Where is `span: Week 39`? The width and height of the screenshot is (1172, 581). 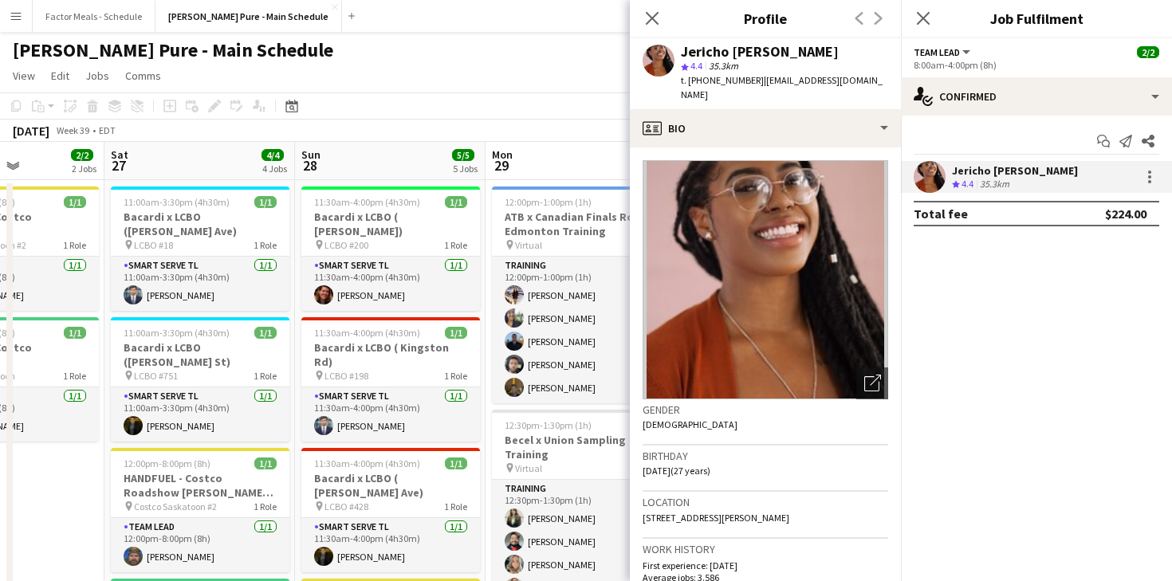 span: Week 39 is located at coordinates (73, 130).